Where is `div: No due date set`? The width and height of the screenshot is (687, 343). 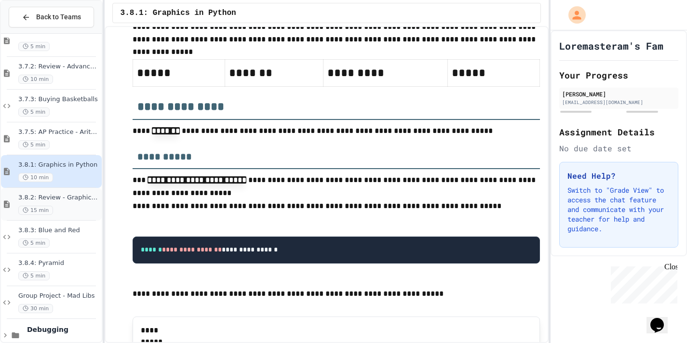 div: No due date set is located at coordinates (619, 149).